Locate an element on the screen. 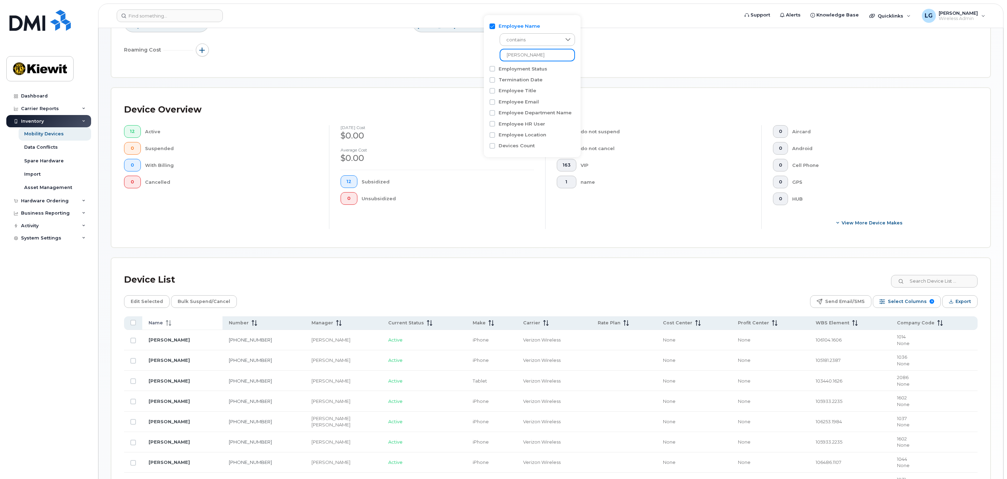 The height and width of the screenshot is (479, 1007). span: 163 is located at coordinates (566, 165).